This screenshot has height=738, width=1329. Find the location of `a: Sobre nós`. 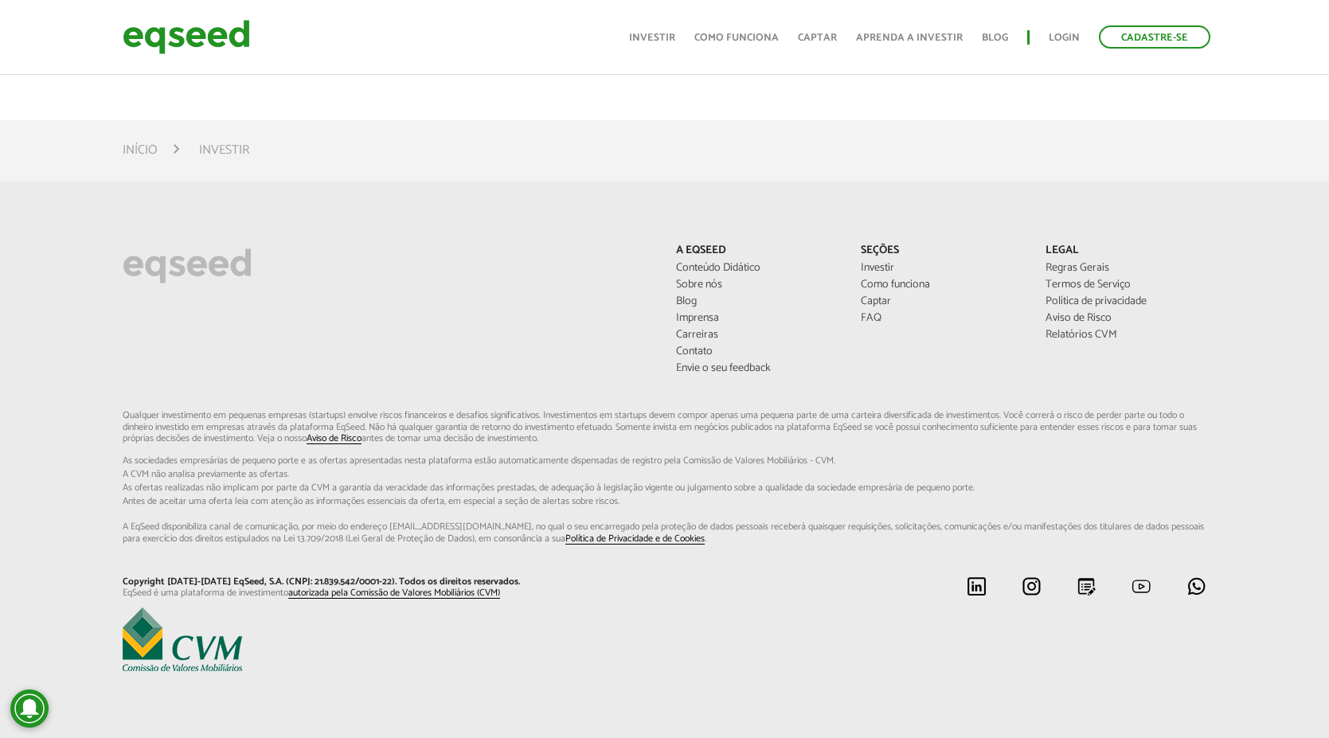

a: Sobre nós is located at coordinates (757, 285).